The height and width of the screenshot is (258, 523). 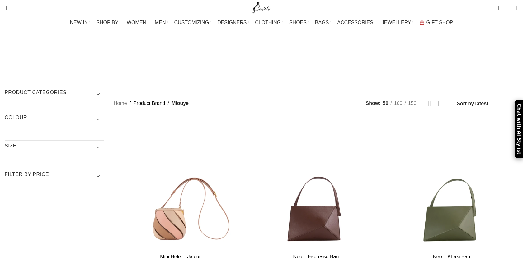 I want to click on h3: Filter by price, so click(x=54, y=177).